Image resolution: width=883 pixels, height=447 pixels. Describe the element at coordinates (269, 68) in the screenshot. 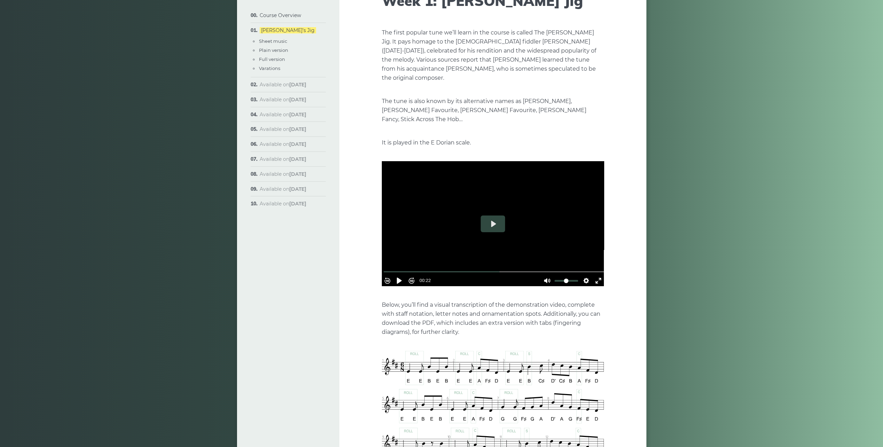

I see `a: Varations` at that location.